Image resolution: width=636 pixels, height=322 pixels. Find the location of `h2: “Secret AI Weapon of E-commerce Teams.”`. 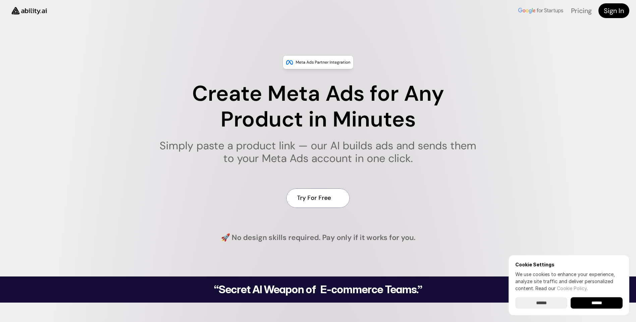

h2: “Secret AI Weapon of E-commerce Teams.” is located at coordinates (318, 290).